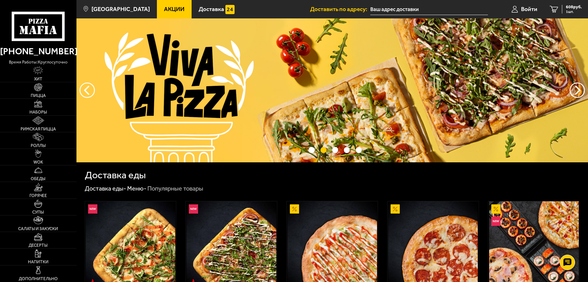 The width and height of the screenshot is (588, 282). Describe the element at coordinates (574, 12) in the screenshot. I see `span: 1 шт.` at that location.